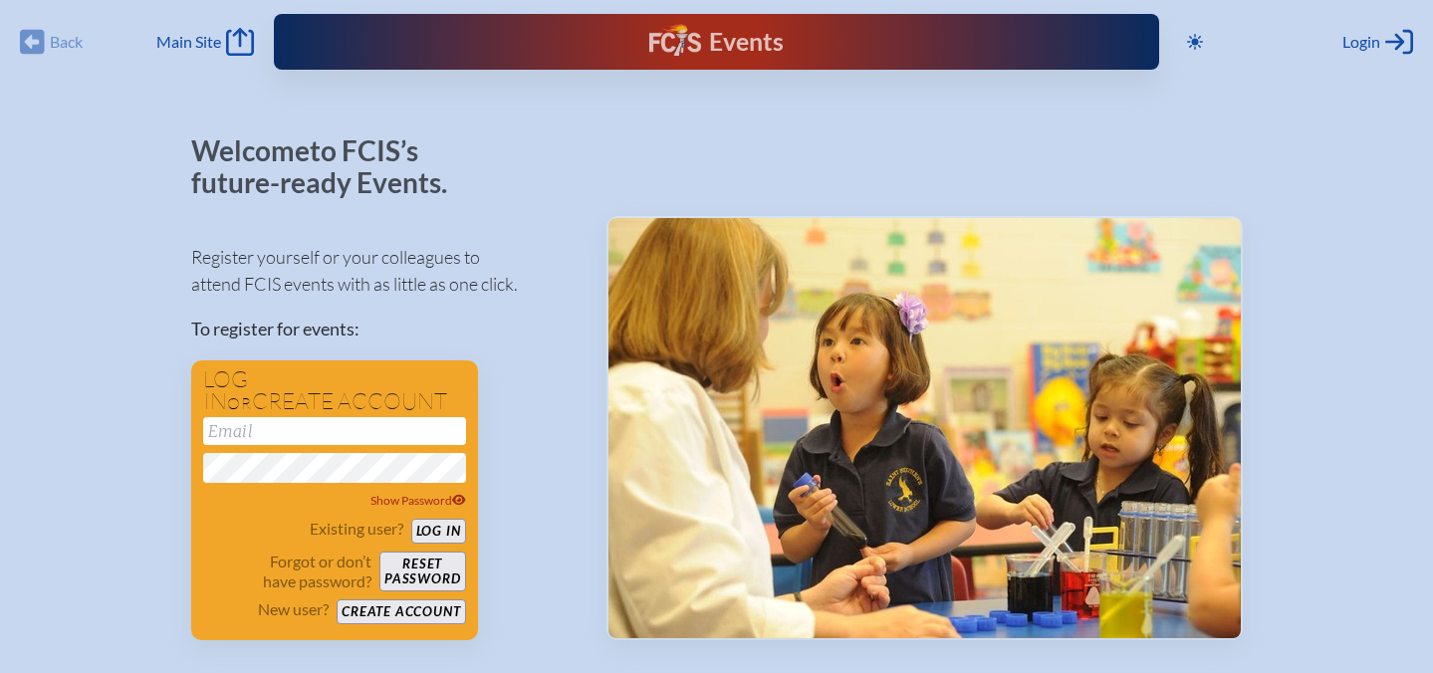 This screenshot has width=1433, height=673. What do you see at coordinates (438, 531) in the screenshot?
I see `button: Log in` at bounding box center [438, 531].